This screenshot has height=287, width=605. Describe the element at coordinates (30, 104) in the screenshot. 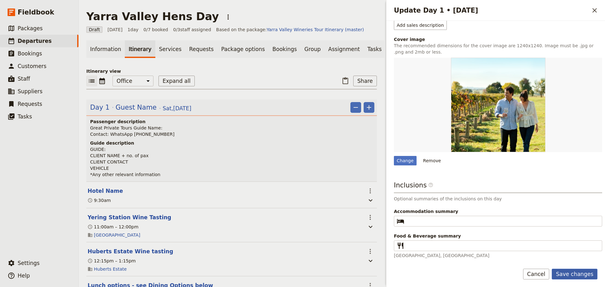

I see `span: Requests` at that location.